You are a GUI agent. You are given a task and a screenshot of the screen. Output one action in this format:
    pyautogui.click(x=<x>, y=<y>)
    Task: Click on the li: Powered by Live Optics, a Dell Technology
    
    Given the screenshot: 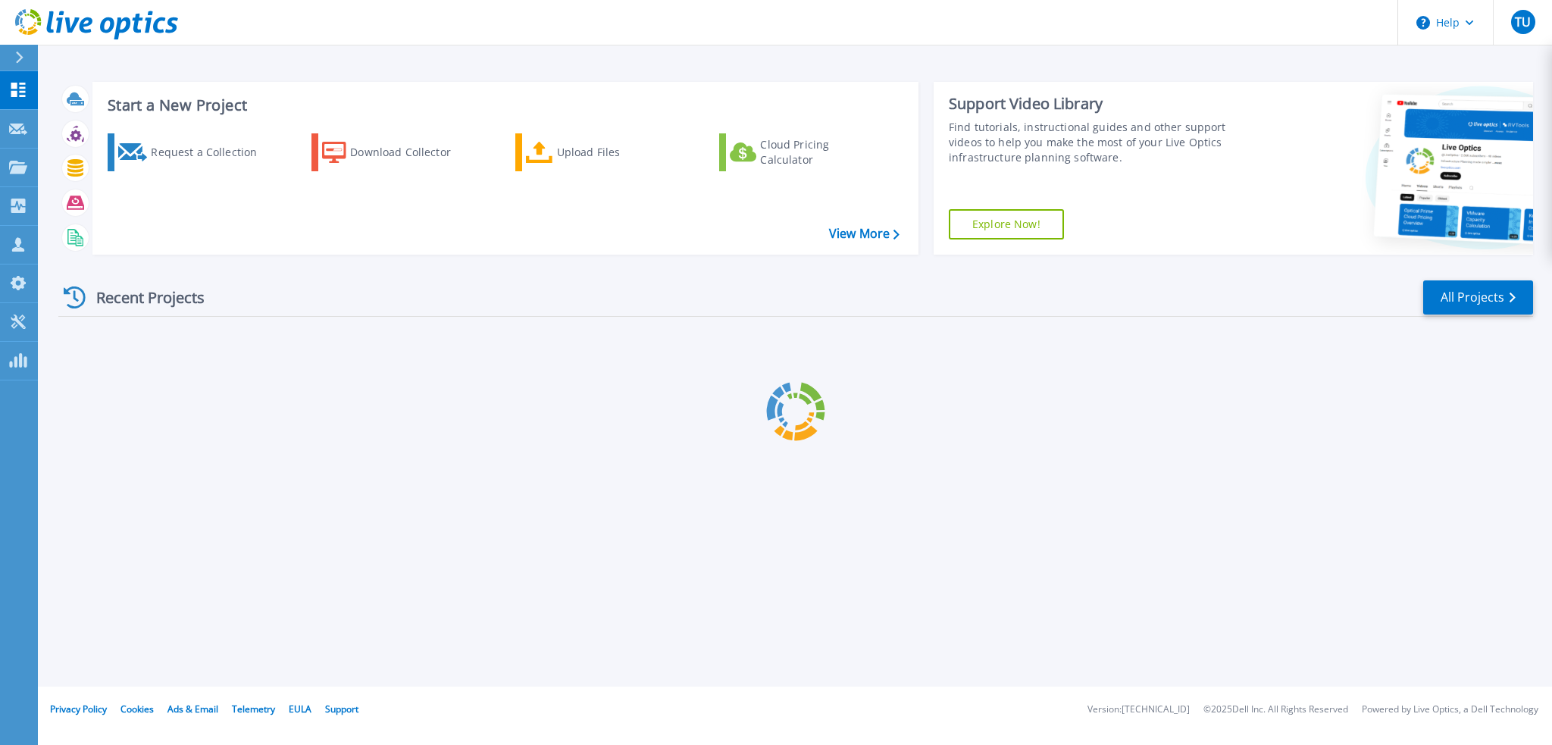 What is the action you would take?
    pyautogui.click(x=1450, y=709)
    